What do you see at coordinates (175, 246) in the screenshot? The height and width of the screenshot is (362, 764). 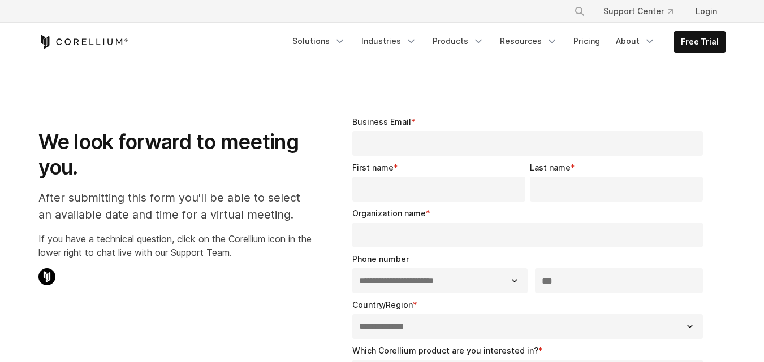 I see `p: If you have a technical question, click on the Corellium icon in the lower right to chat live wit...` at bounding box center [175, 246].